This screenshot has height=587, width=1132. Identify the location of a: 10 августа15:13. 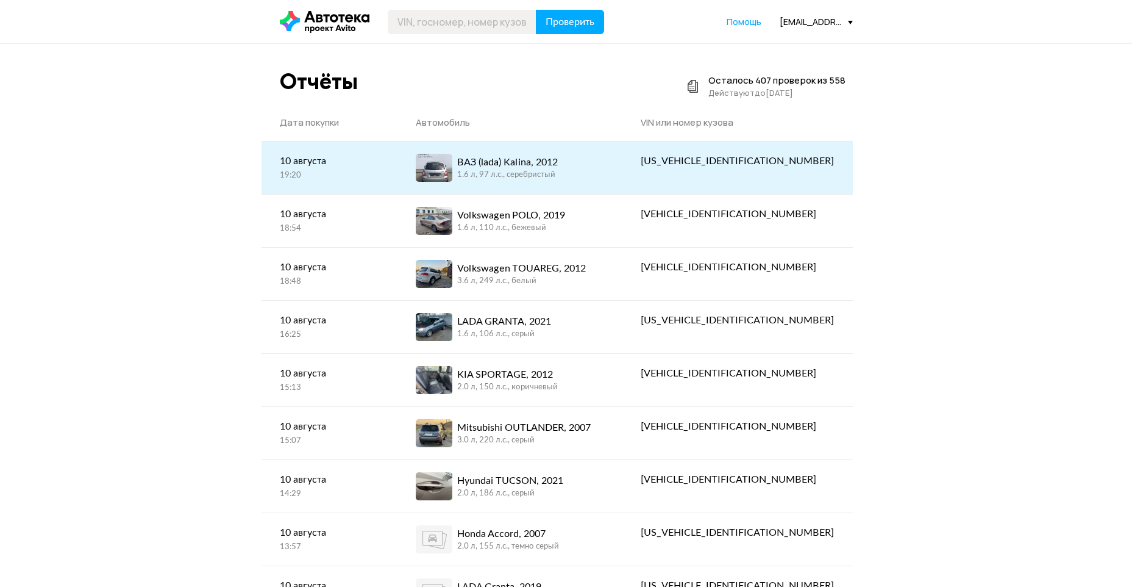
(330, 379).